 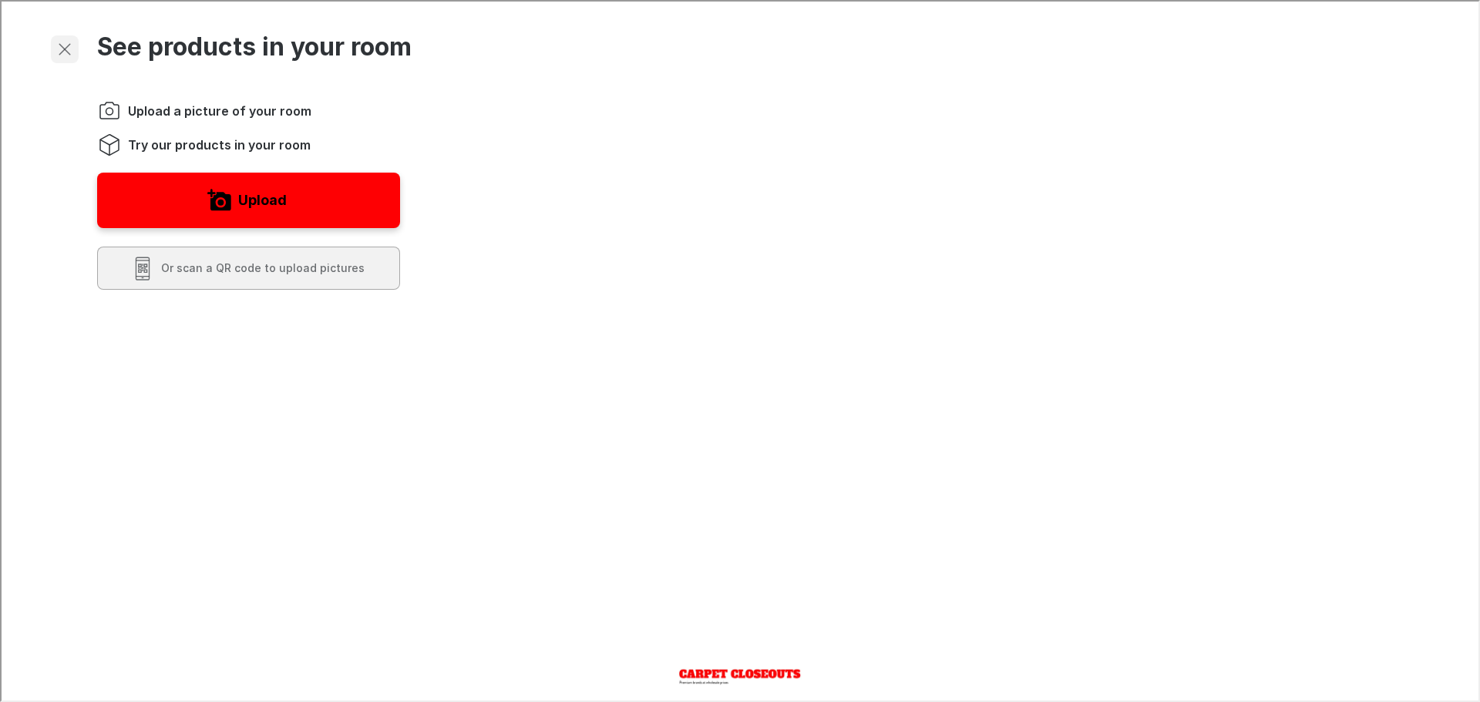 What do you see at coordinates (739, 675) in the screenshot?
I see `a: Visit Carpet Closeouts homepage` at bounding box center [739, 675].